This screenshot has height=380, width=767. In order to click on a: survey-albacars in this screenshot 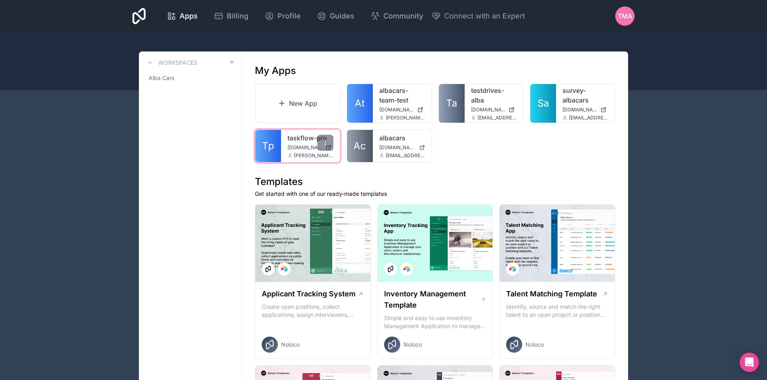, I will do `click(585, 95)`.